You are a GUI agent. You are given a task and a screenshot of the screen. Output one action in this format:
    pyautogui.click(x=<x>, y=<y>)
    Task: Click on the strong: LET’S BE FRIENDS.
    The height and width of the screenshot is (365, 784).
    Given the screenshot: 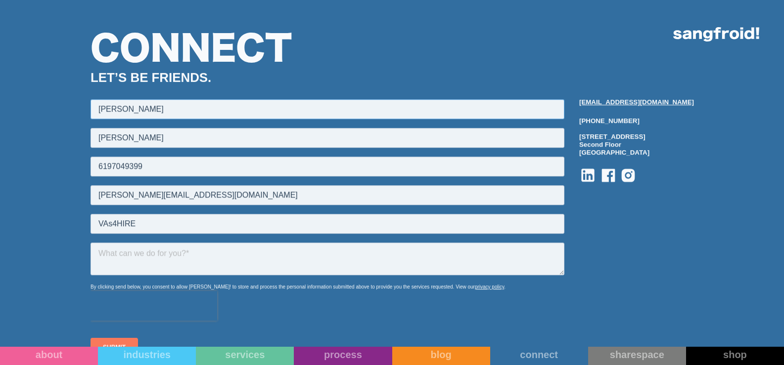 What is the action you would take?
    pyautogui.click(x=151, y=78)
    